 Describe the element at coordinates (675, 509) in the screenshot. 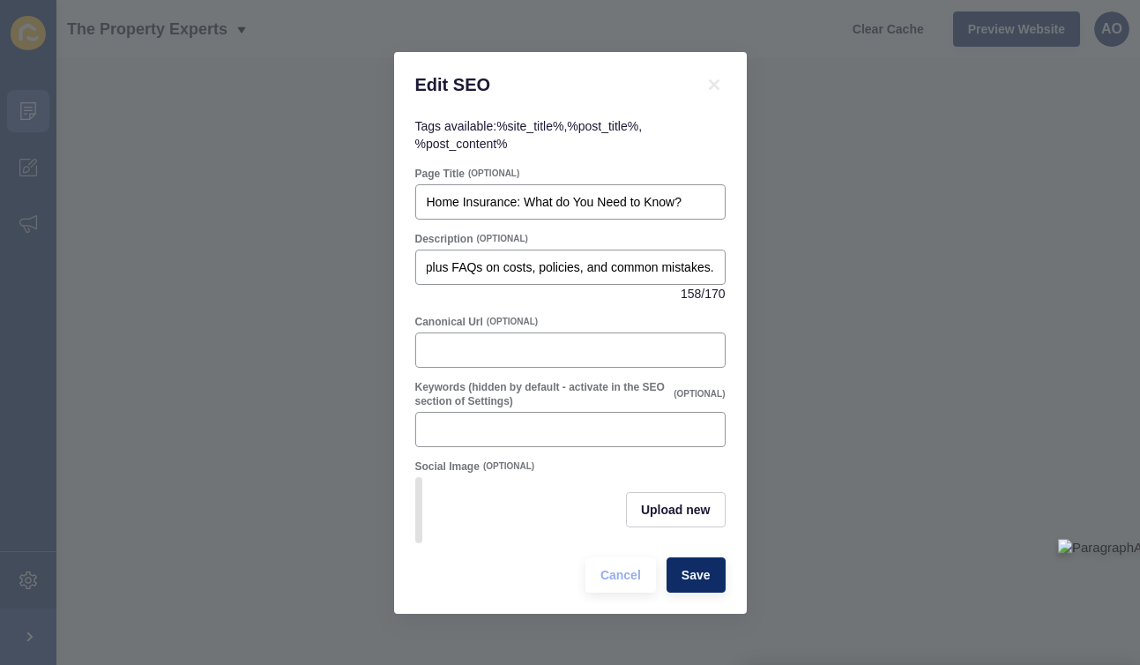

I see `button: Upload new` at that location.